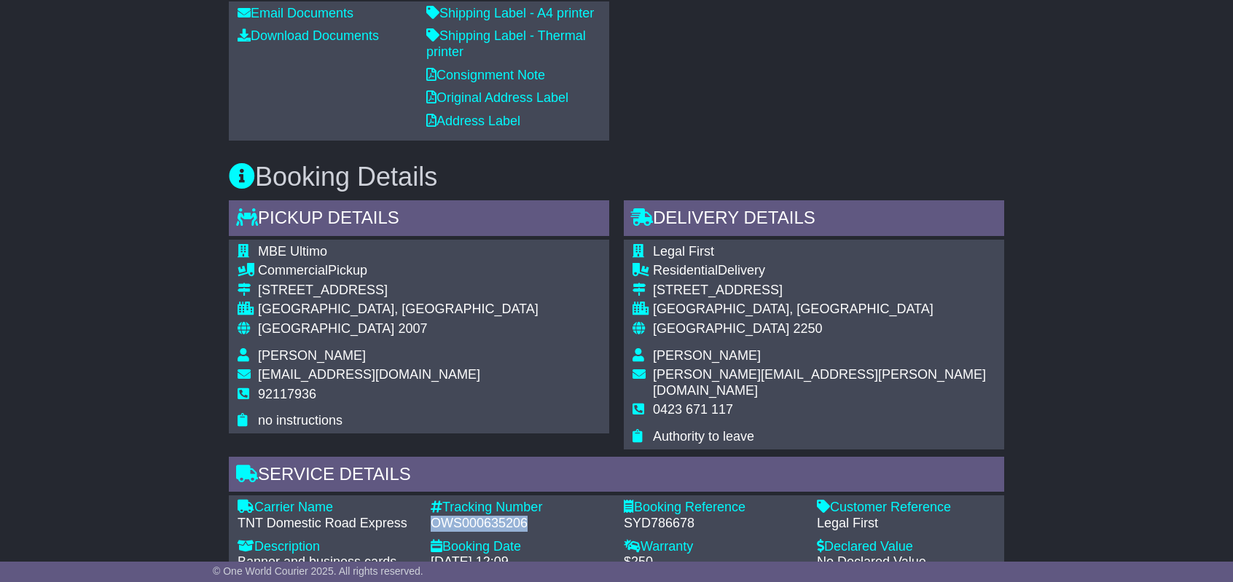 The height and width of the screenshot is (582, 1233). Describe the element at coordinates (713, 563) in the screenshot. I see `div: $250` at that location.